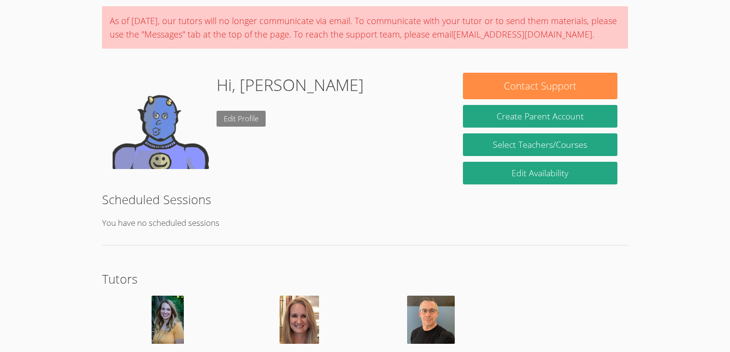  What do you see at coordinates (241, 118) in the screenshot?
I see `a: Edit Profile` at bounding box center [241, 118].